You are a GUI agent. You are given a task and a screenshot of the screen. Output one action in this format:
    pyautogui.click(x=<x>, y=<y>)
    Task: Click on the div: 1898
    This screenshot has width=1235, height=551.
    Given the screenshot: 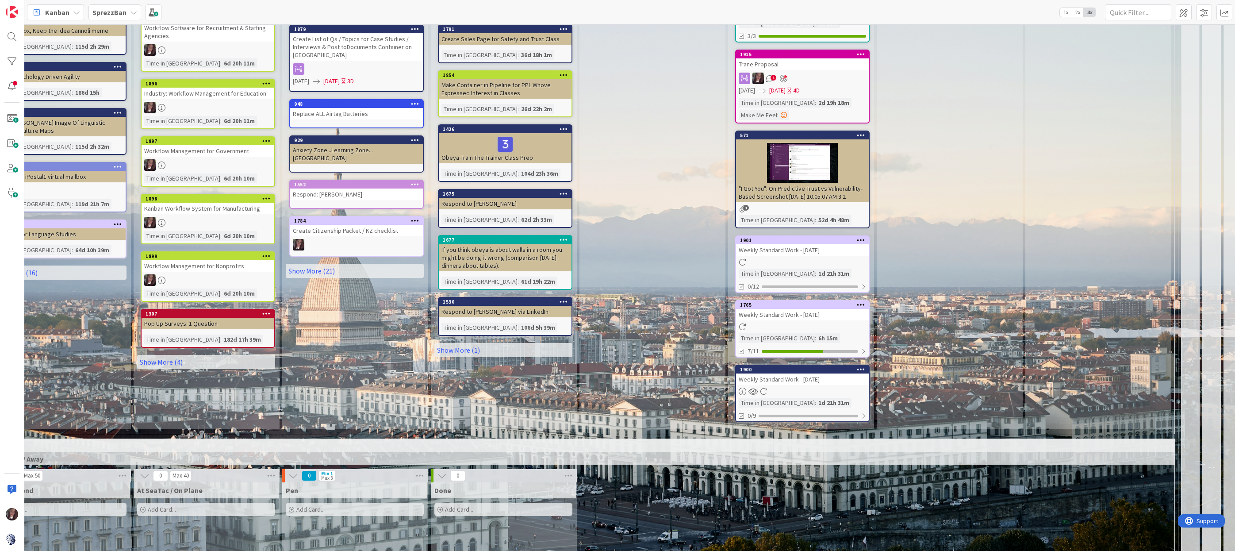 What is the action you would take?
    pyautogui.click(x=208, y=199)
    